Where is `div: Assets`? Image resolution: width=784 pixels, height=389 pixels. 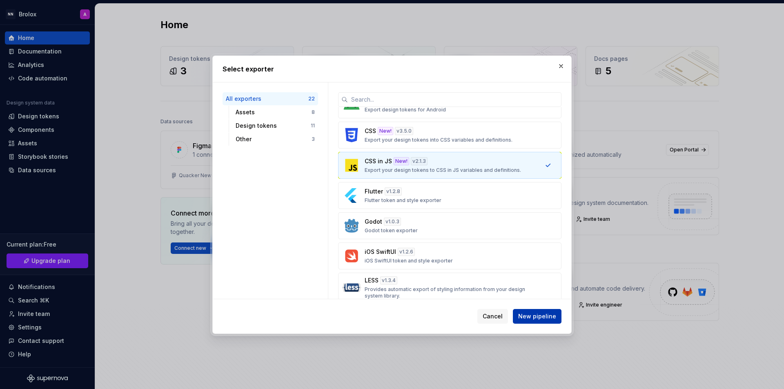 div: Assets is located at coordinates (273, 112).